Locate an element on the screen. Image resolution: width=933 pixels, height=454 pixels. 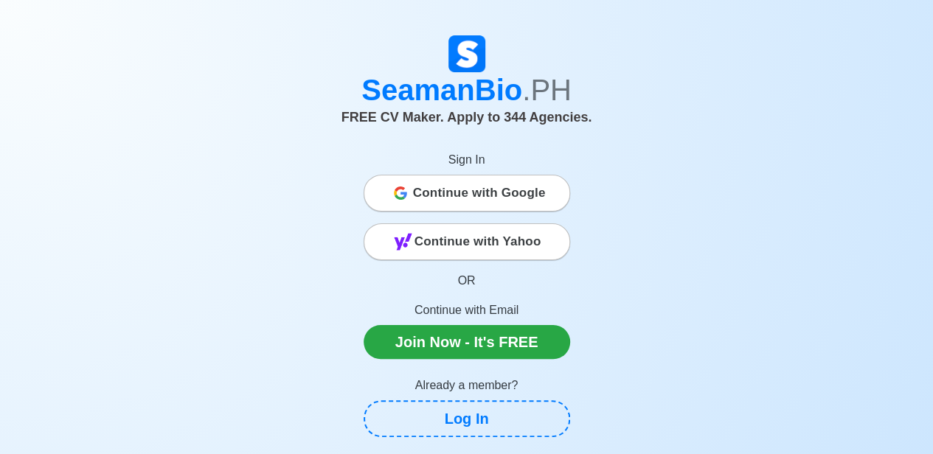
span: Continue with Google is located at coordinates (479, 193).